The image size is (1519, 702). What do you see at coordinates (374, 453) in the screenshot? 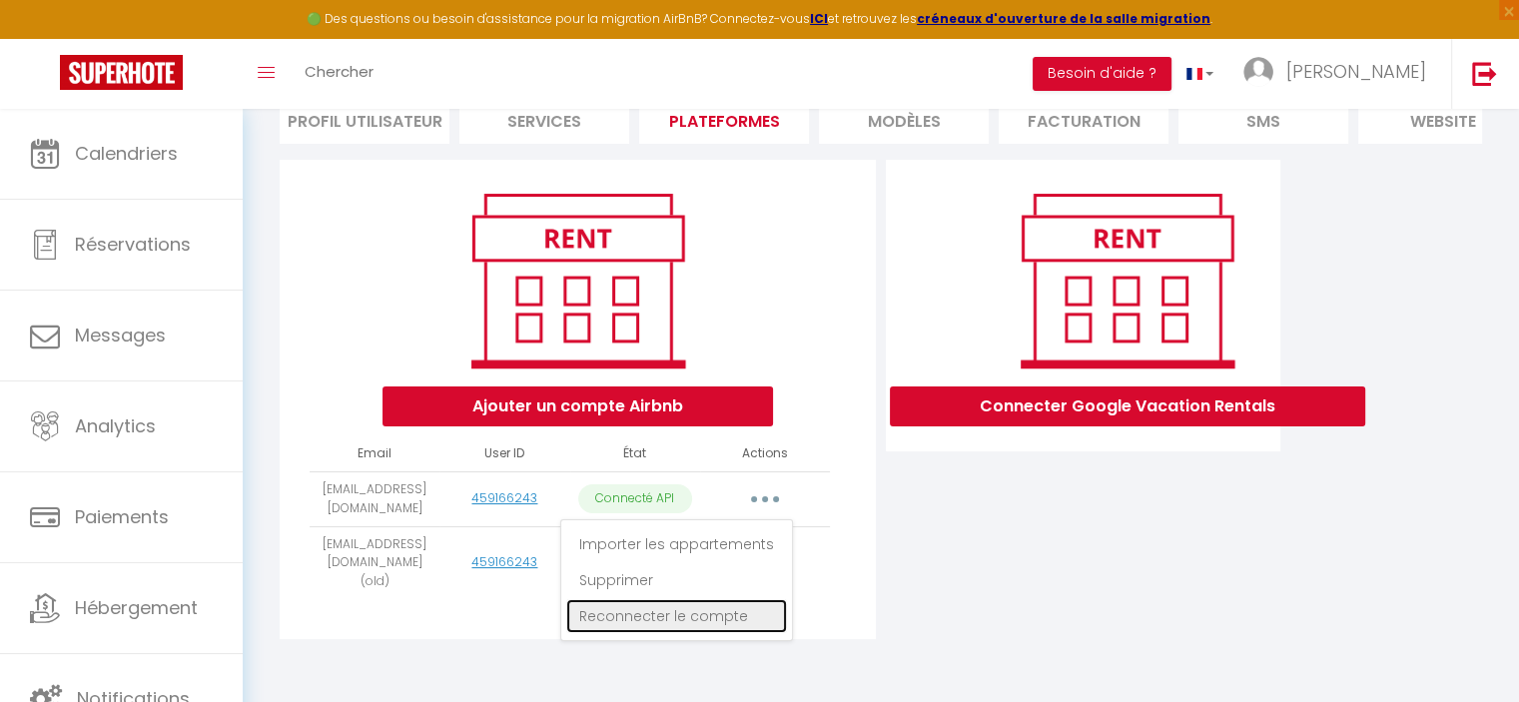
I see `th: Email` at bounding box center [374, 453].